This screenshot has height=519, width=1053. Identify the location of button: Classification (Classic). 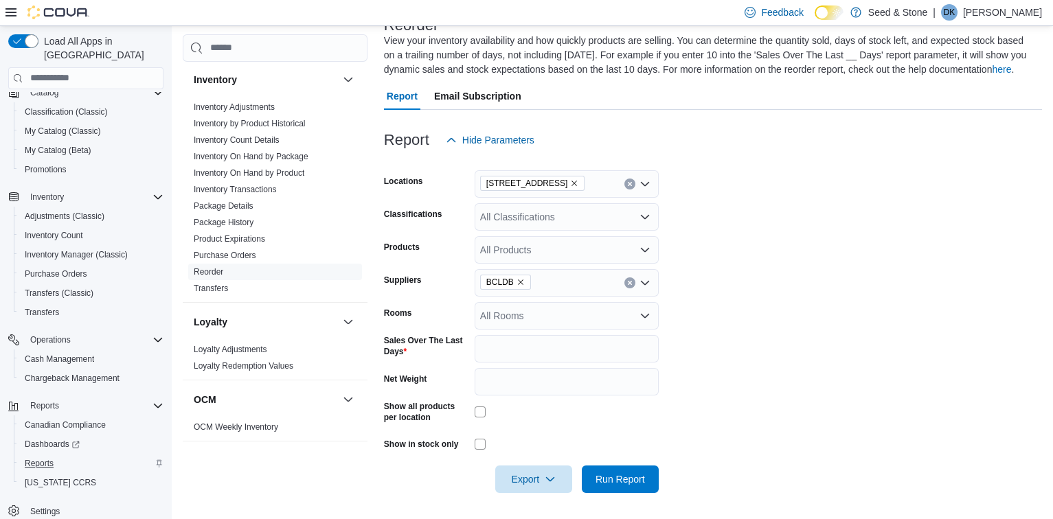
(91, 112).